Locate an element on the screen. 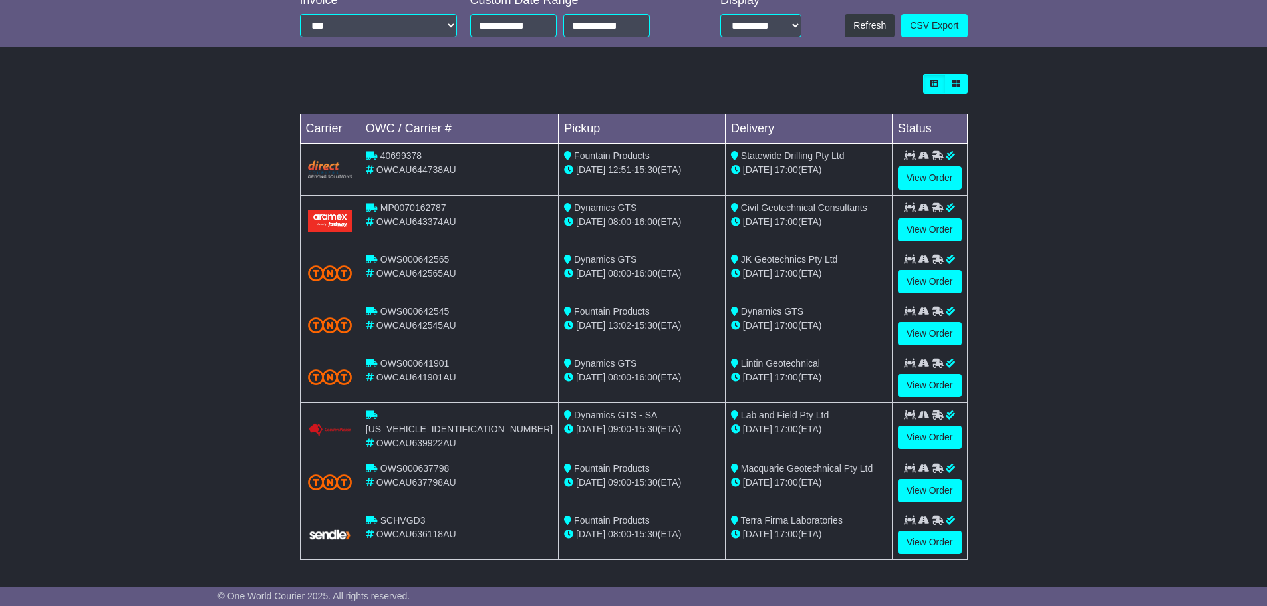  span: OWCAU643374AU is located at coordinates (416, 222).